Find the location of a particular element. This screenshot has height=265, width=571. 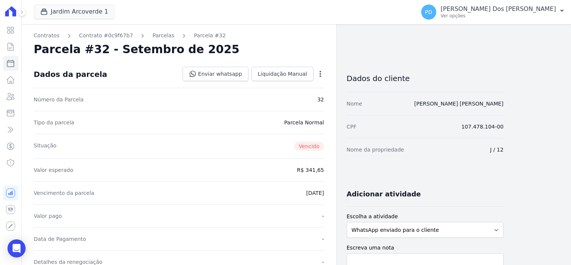

a: Parcelas is located at coordinates (163, 35).